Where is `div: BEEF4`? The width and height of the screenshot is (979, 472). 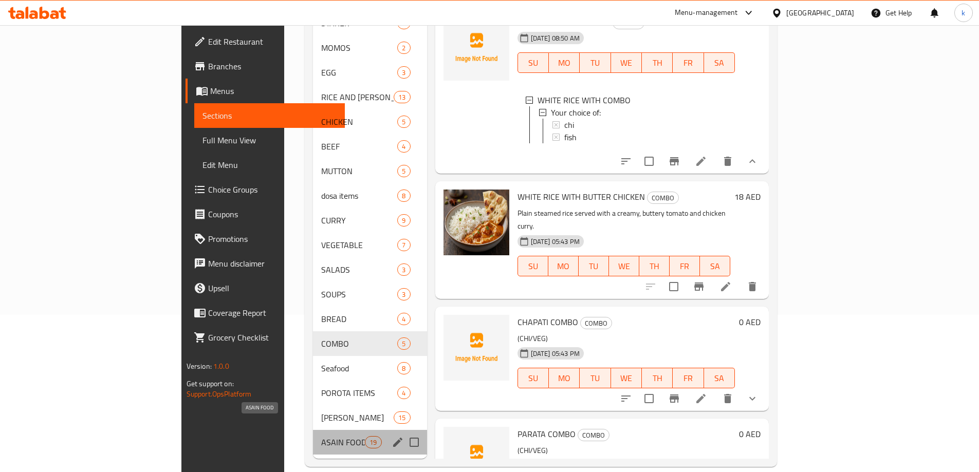
div: BEEF4 is located at coordinates (370, 146).